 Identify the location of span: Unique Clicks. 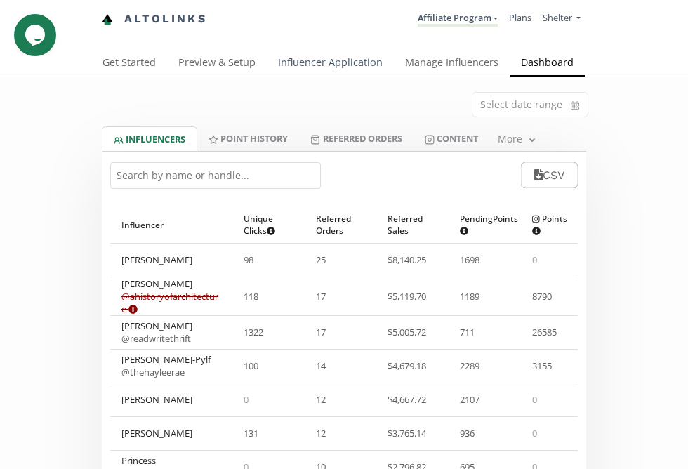
(262, 225).